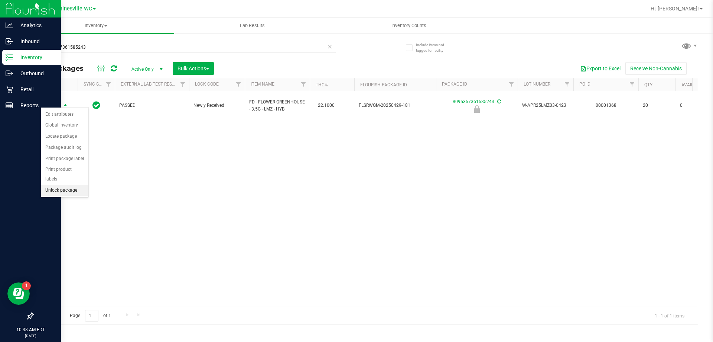  Describe the element at coordinates (499, 101) in the screenshot. I see `span: Sync from Compliance System` at that location.